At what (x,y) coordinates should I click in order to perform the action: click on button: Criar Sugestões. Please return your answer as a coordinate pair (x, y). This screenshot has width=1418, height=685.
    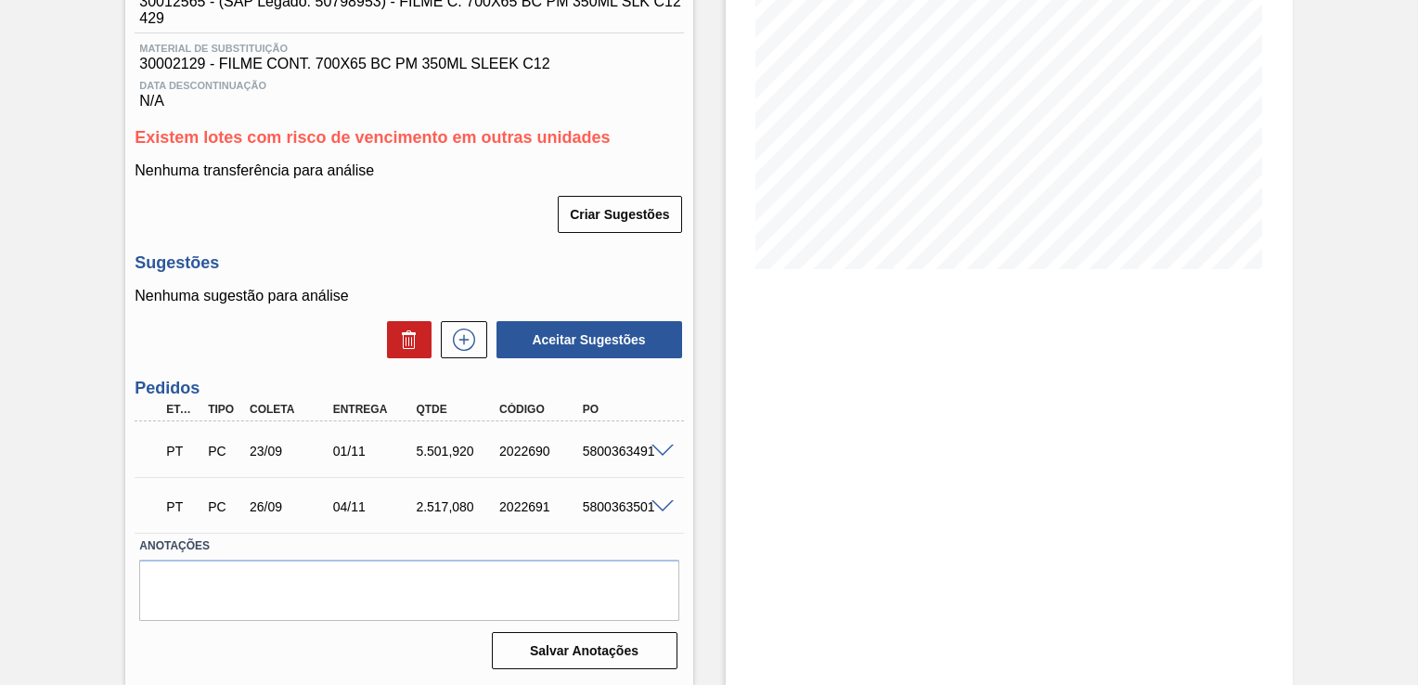
    Looking at the image, I should click on (619, 214).